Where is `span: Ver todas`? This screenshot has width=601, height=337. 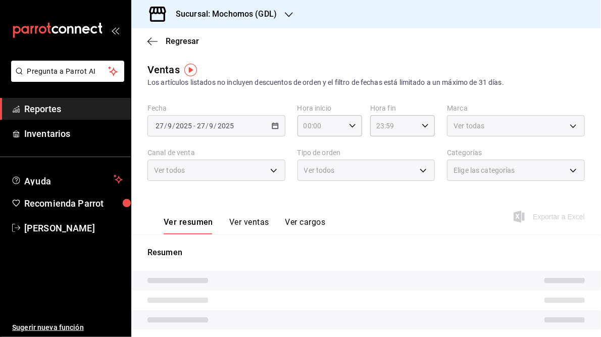
span: Ver todas is located at coordinates (469, 126).